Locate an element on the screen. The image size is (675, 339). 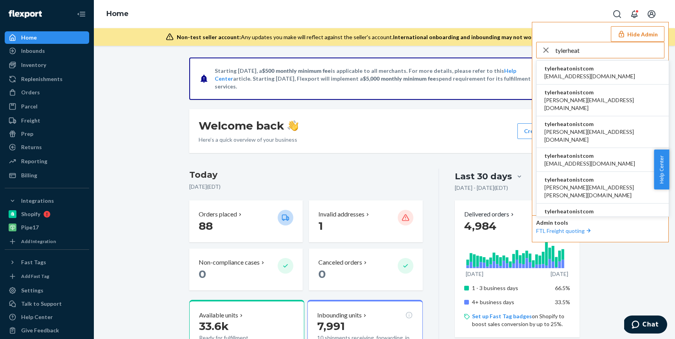
p: 4+ business days is located at coordinates (511, 302).